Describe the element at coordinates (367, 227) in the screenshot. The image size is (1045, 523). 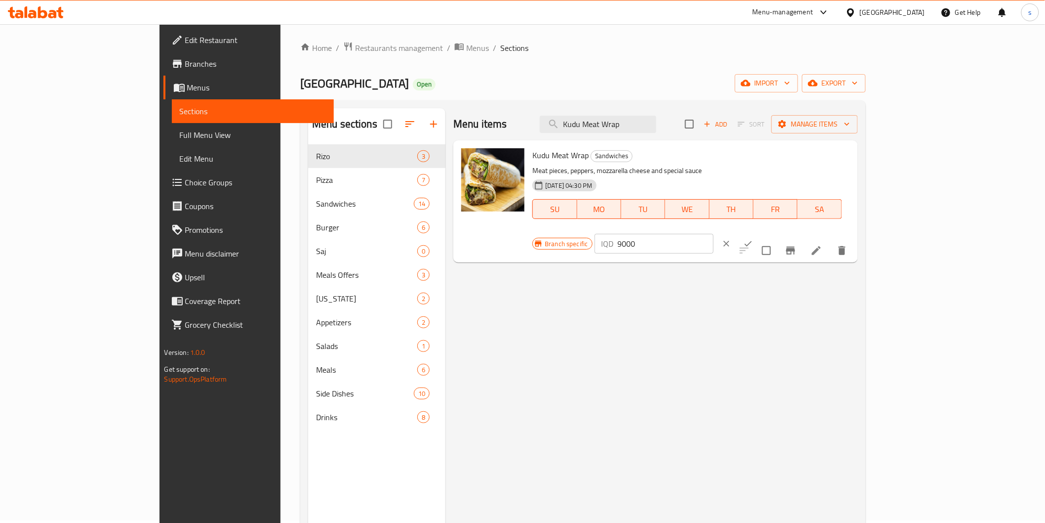
I see `div: Burger` at that location.